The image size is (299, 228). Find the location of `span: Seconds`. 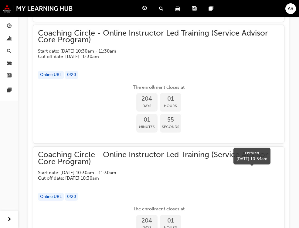

span: Seconds is located at coordinates (171, 127).